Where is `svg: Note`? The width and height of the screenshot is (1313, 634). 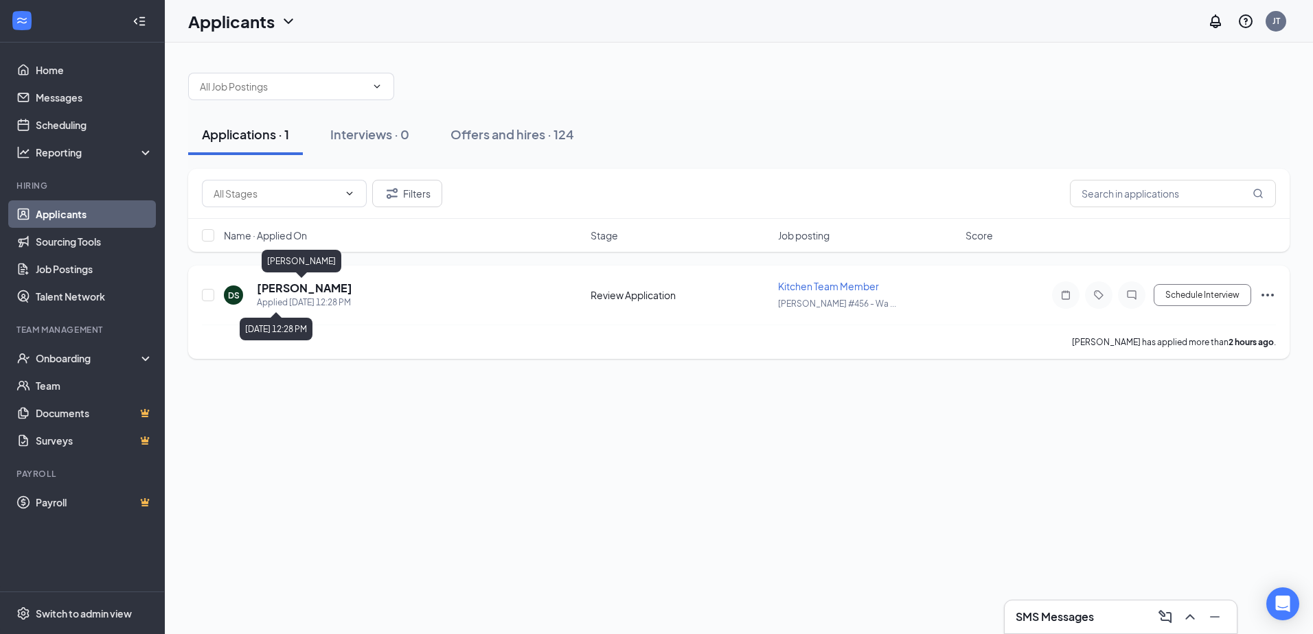 svg: Note is located at coordinates (1065, 295).